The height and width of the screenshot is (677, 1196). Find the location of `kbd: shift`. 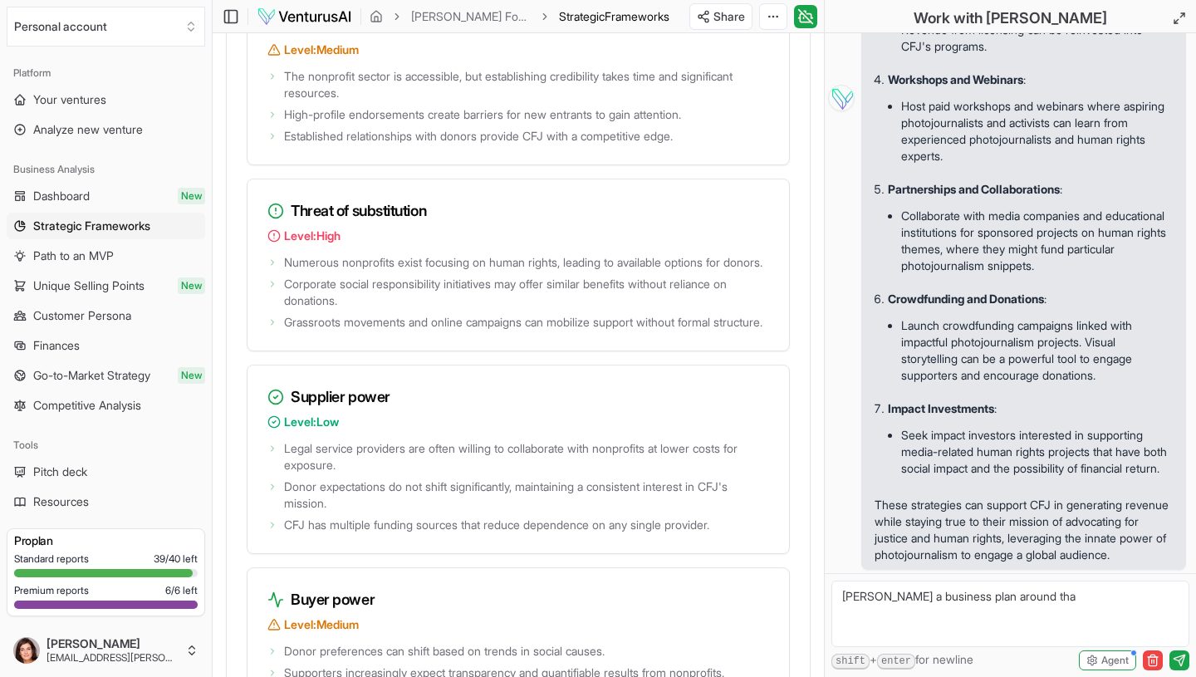

kbd: shift is located at coordinates (850, 661).